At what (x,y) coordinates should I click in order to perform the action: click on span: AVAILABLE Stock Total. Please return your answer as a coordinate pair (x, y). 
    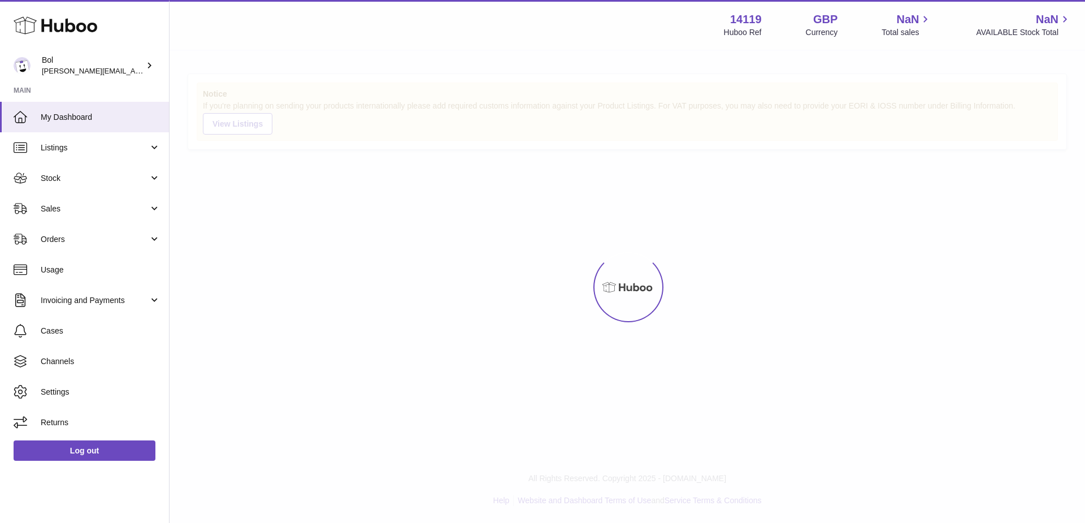
    Looking at the image, I should click on (1024, 32).